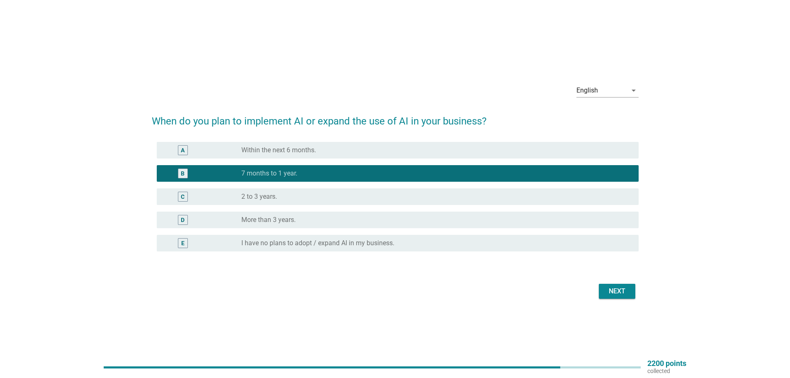 The image size is (790, 378). I want to click on div: E, so click(183, 243).